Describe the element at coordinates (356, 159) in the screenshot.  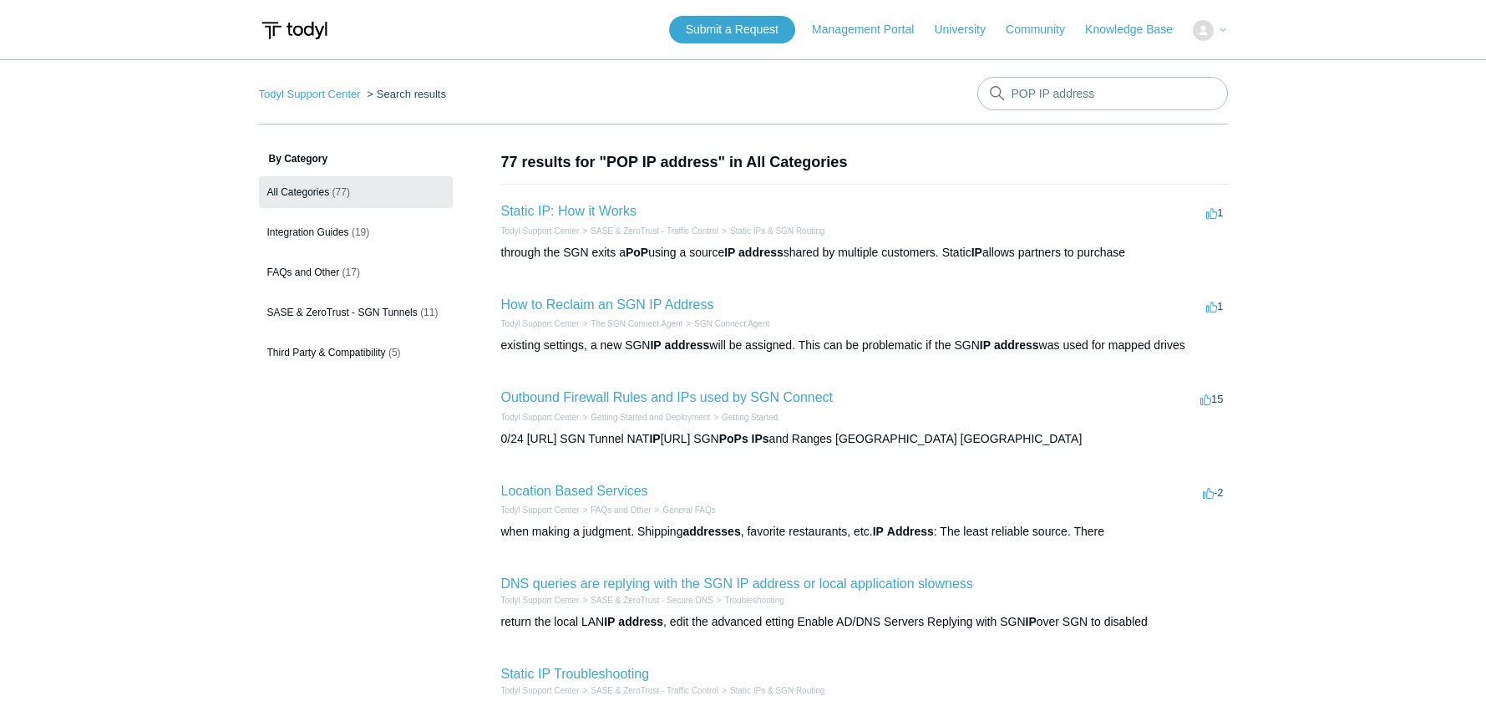
I see `h3: By Category` at that location.